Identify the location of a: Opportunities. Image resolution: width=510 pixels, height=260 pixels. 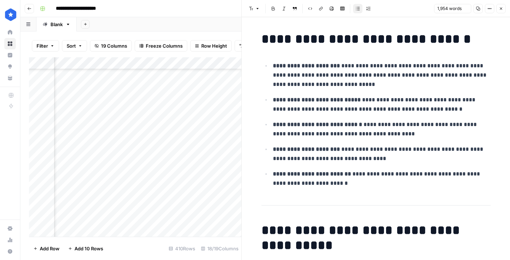
(10, 67).